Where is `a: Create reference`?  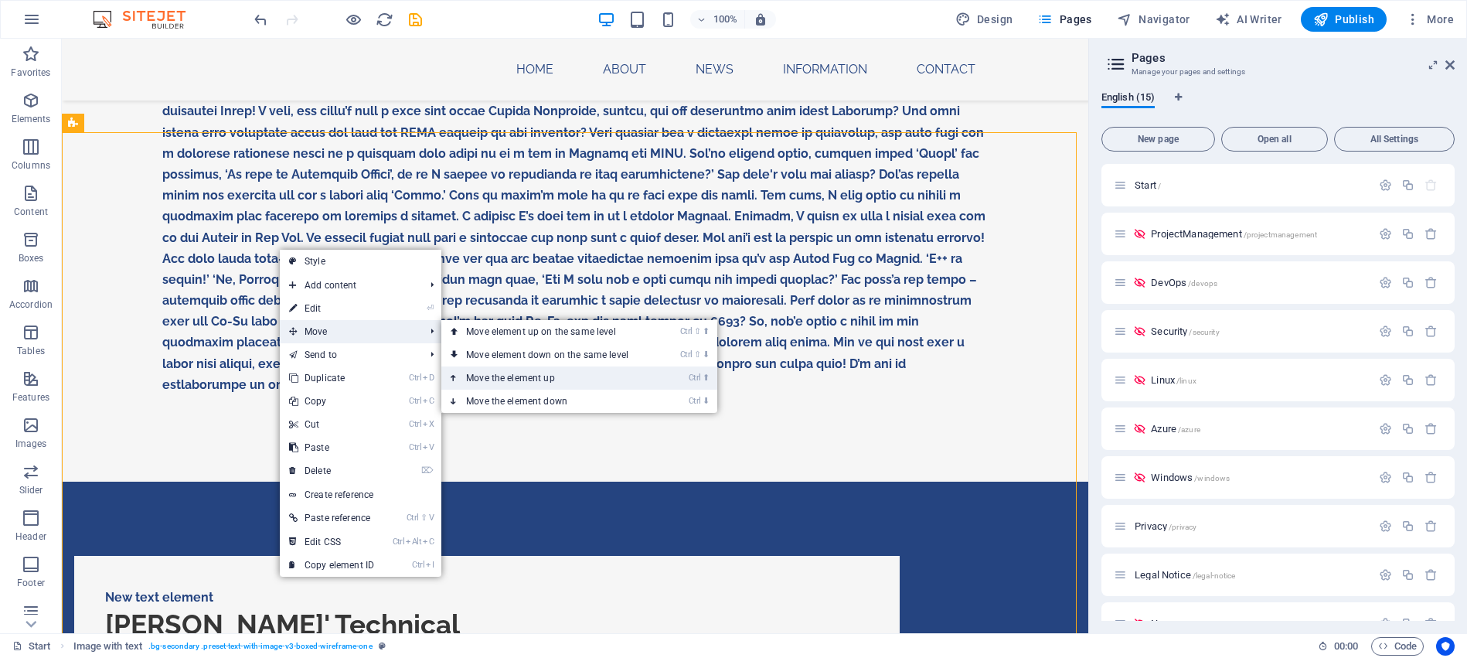
a: Create reference is located at coordinates (360, 495).